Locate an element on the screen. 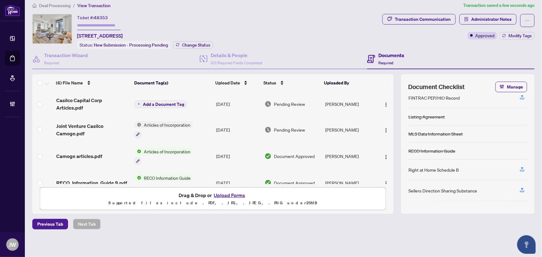  div: Right at Home Schedule B is located at coordinates (434, 170).